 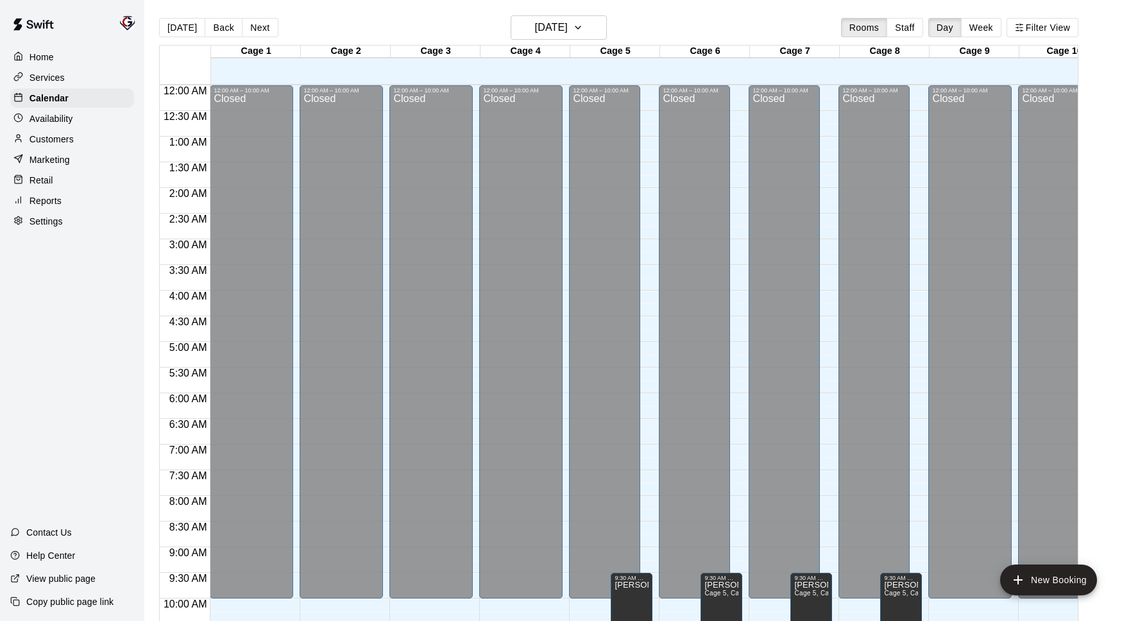 What do you see at coordinates (72, 221) in the screenshot?
I see `a: Settings` at bounding box center [72, 221].